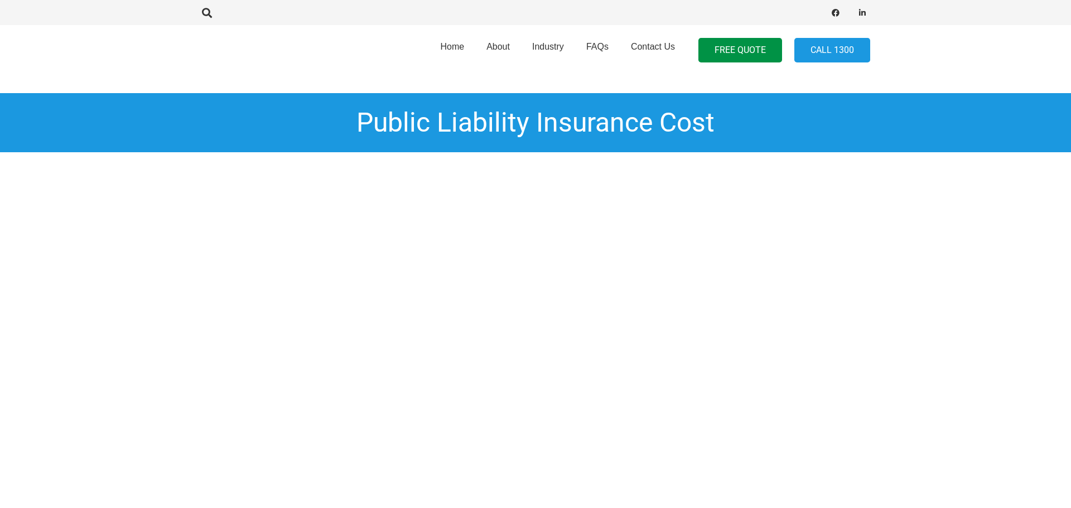 Image resolution: width=1071 pixels, height=508 pixels. What do you see at coordinates (652, 46) in the screenshot?
I see `span: Contact Us` at bounding box center [652, 46].